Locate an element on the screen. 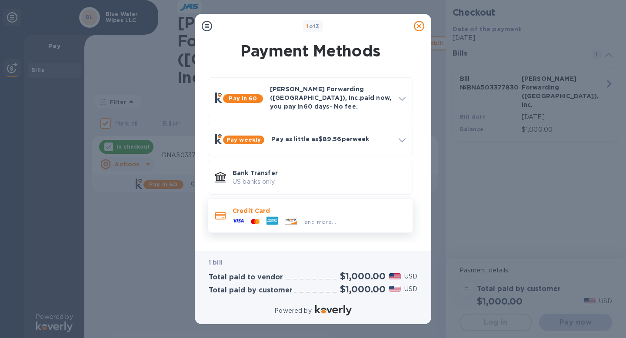 The image size is (626, 338). p: Powered by is located at coordinates (292, 311).